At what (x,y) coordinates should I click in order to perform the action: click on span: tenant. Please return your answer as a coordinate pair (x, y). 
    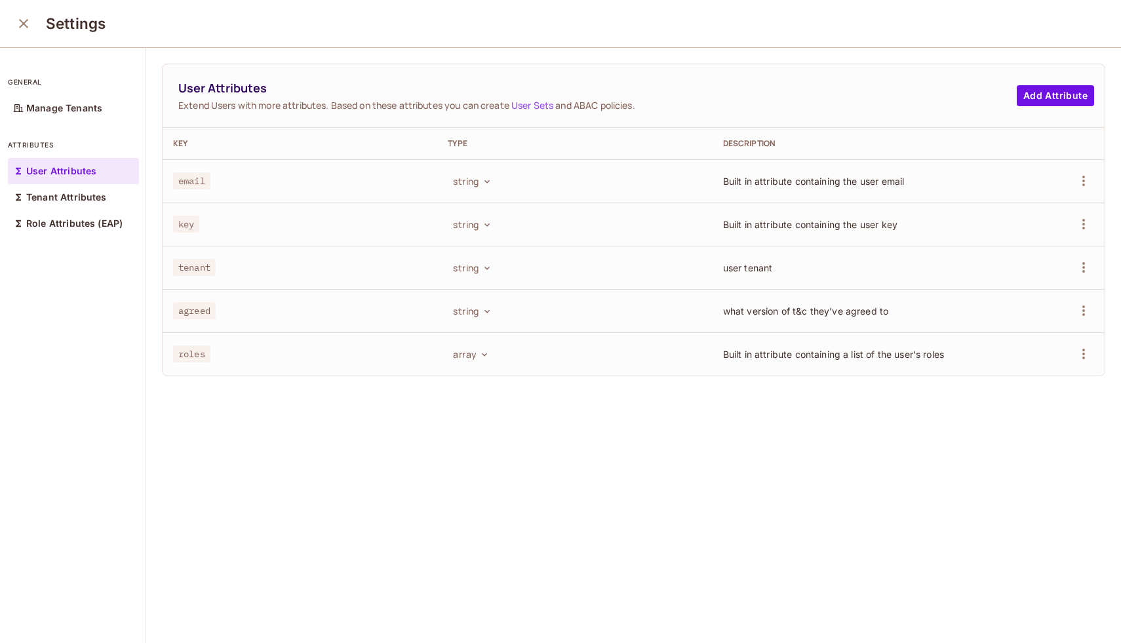
    Looking at the image, I should click on (194, 268).